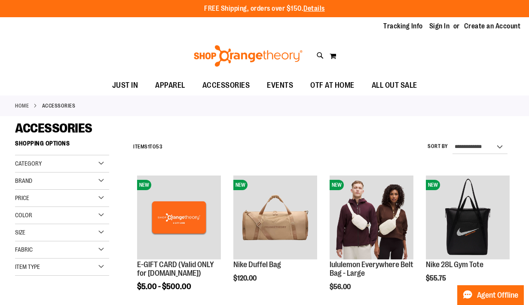 The image size is (529, 305). I want to click on span: Size, so click(20, 232).